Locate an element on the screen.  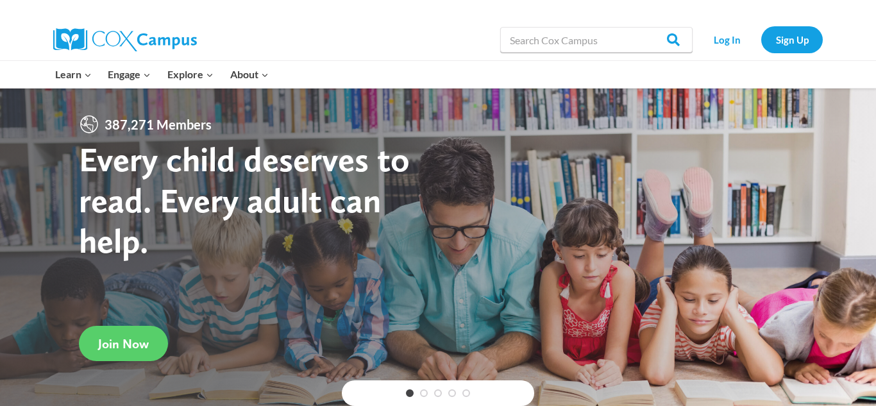
a: Join Now is located at coordinates (123, 343).